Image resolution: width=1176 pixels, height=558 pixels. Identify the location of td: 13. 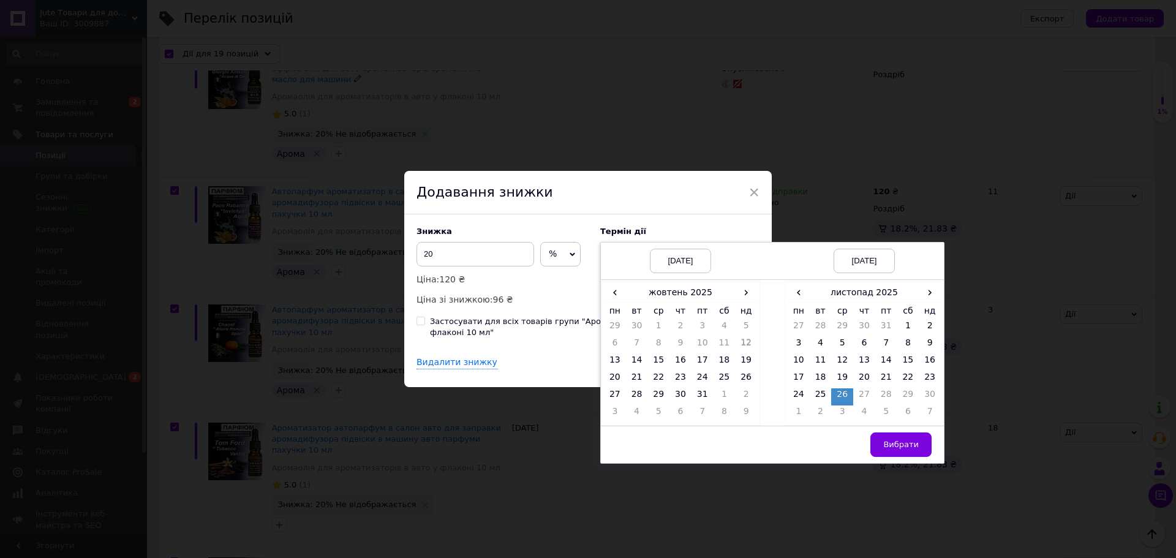
(615, 363).